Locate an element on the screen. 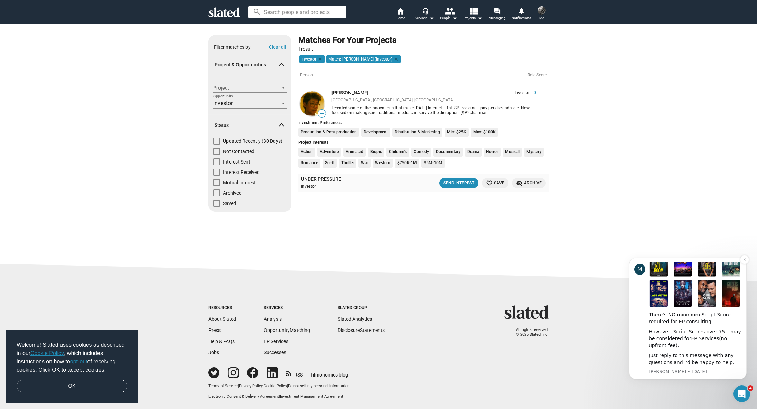  li: Horror is located at coordinates (492, 152).